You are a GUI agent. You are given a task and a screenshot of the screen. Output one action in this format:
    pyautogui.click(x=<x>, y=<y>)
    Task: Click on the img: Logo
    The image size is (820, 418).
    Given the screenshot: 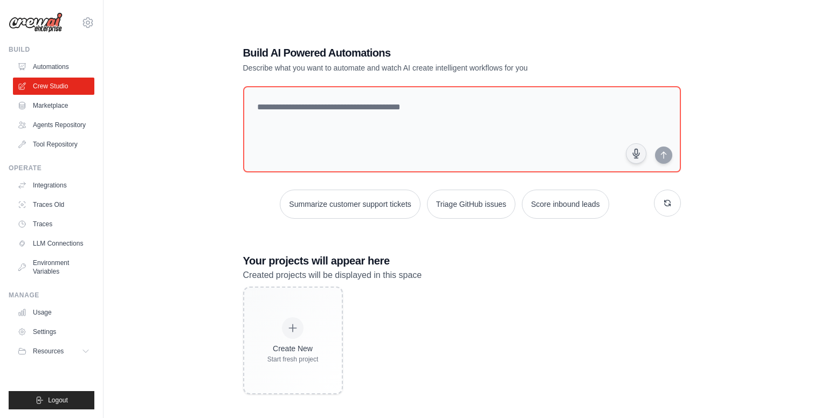 What is the action you would take?
    pyautogui.click(x=36, y=23)
    